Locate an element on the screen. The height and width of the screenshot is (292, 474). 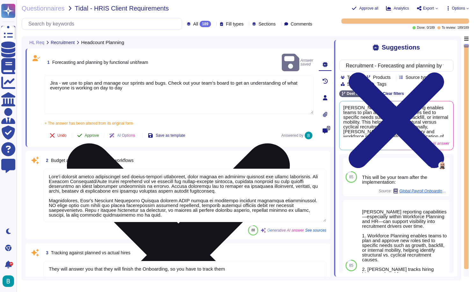
button: user is located at coordinates (10, 281).